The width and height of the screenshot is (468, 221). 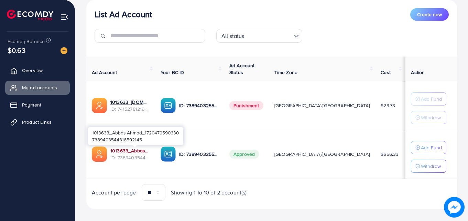 What do you see at coordinates (40, 87) in the screenshot?
I see `span: My ad accounts` at bounding box center [40, 87].